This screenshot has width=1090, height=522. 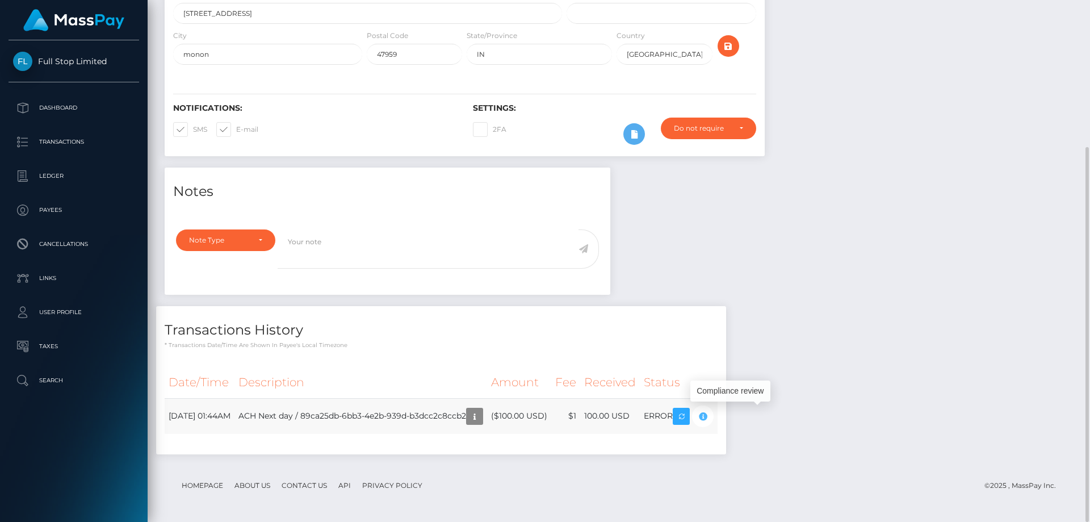 I want to click on a: Taxes, so click(x=74, y=346).